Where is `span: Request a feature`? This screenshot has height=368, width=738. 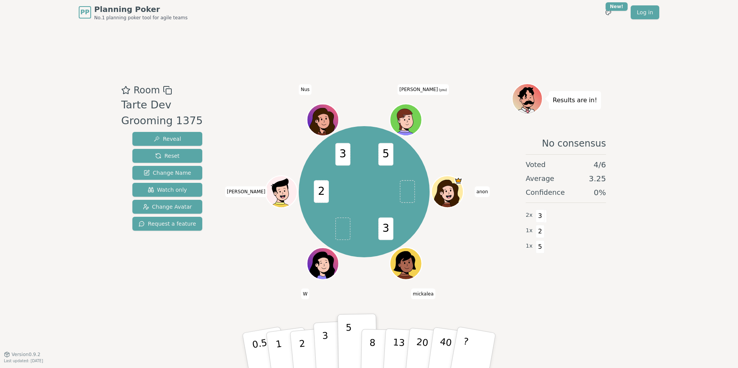 span: Request a feature is located at coordinates (167, 224).